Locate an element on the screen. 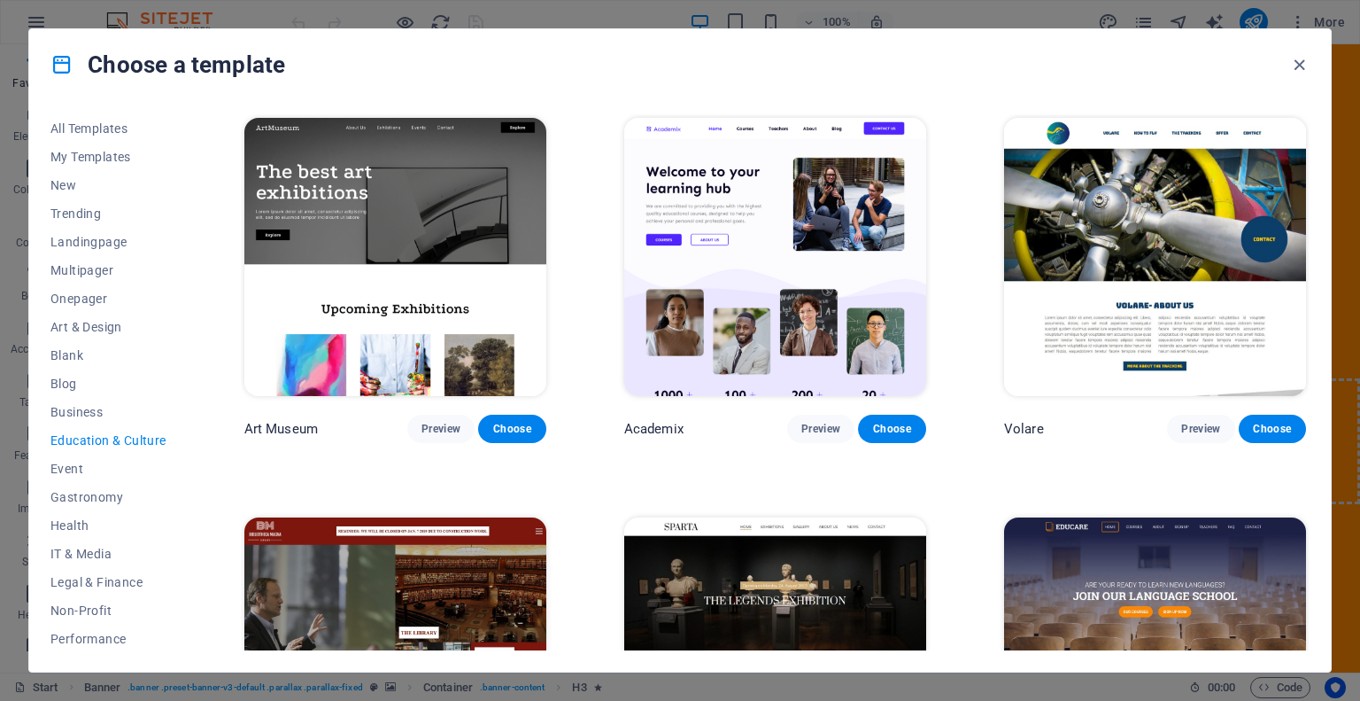 The height and width of the screenshot is (701, 1360). span: All Templates is located at coordinates (108, 128).